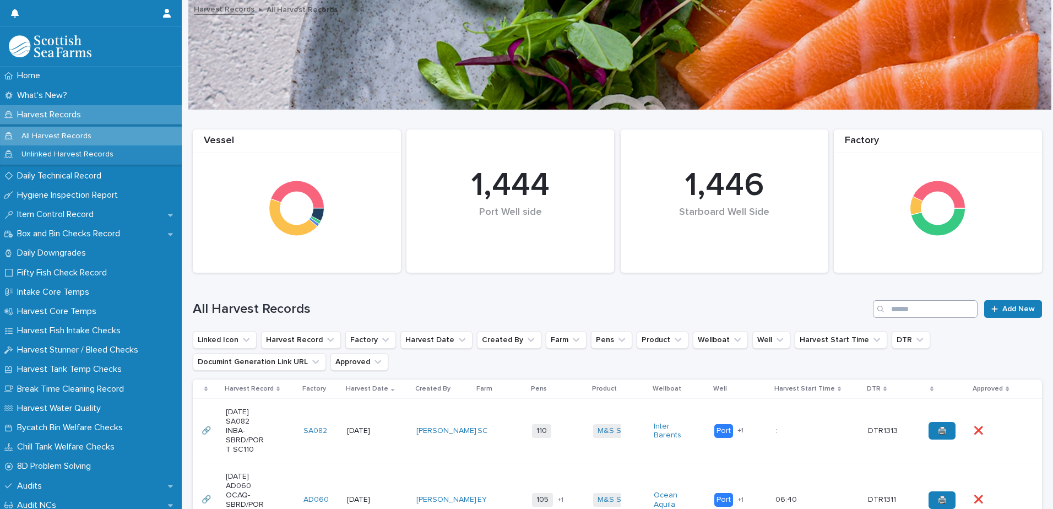 This screenshot has width=1053, height=509. Describe the element at coordinates (433, 389) in the screenshot. I see `p: Created By` at that location.